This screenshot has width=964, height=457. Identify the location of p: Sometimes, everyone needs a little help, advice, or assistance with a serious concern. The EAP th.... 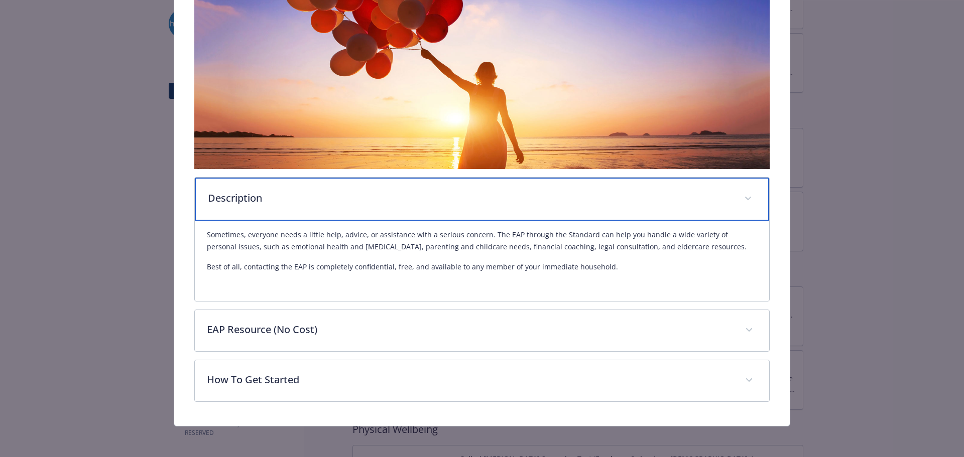
(482, 241).